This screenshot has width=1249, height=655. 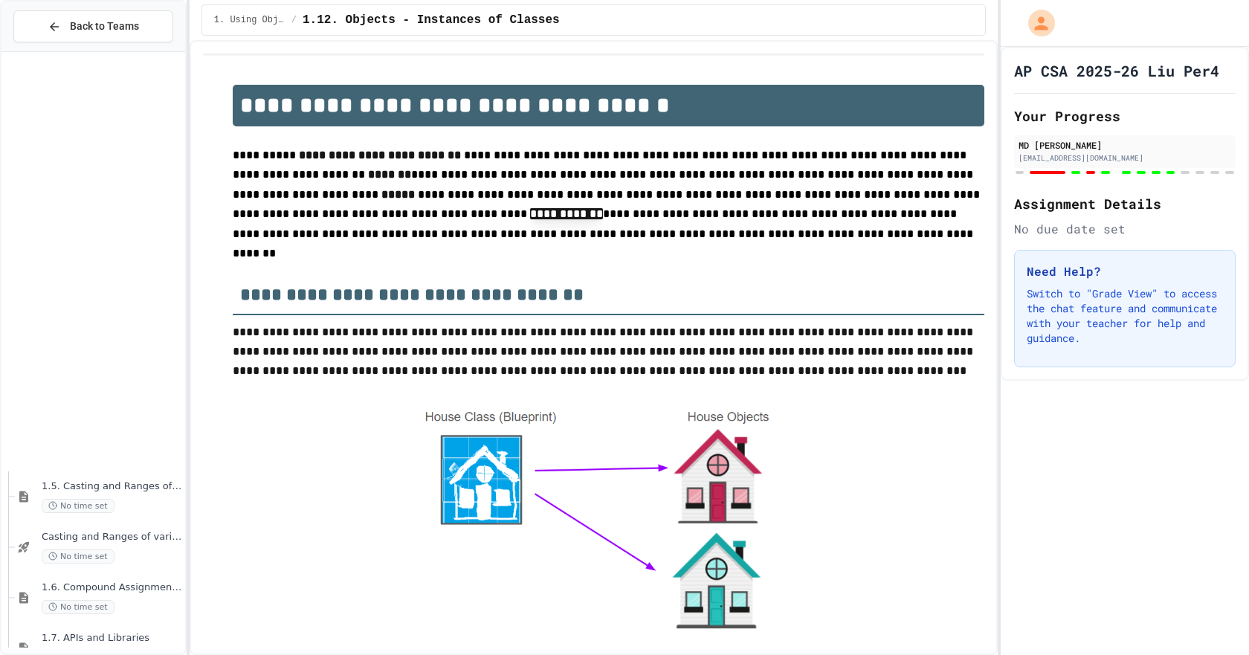 What do you see at coordinates (1036, 23) in the screenshot?
I see `div: My Account` at bounding box center [1036, 23].